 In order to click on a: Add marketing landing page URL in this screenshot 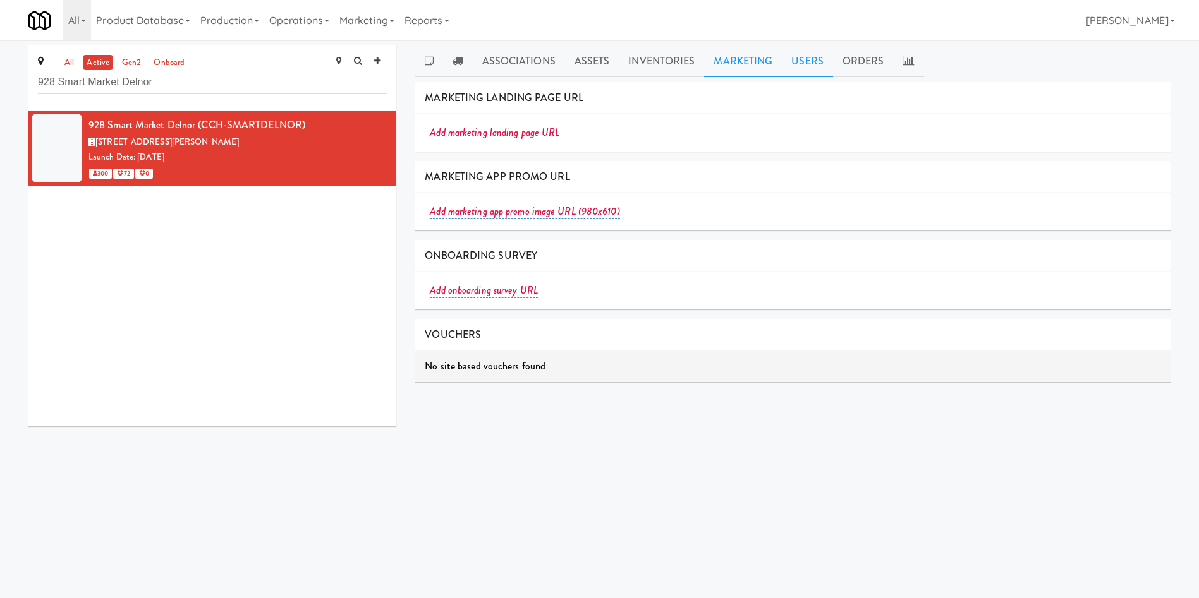, I will do `click(494, 133)`.